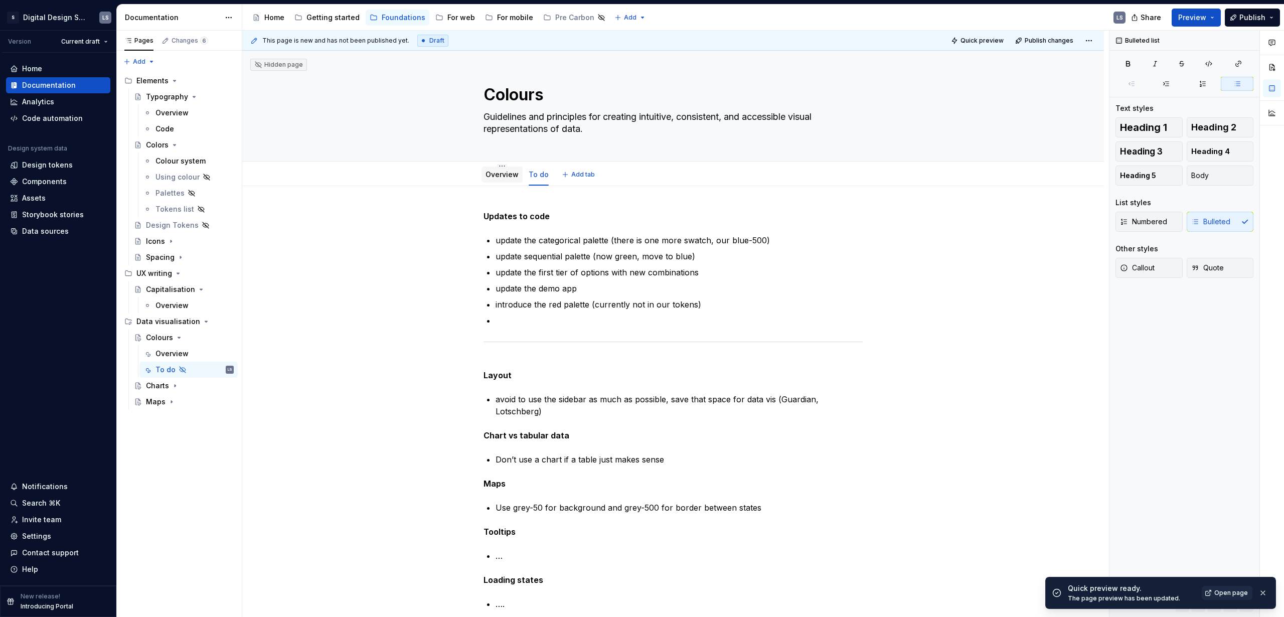 Image resolution: width=1284 pixels, height=617 pixels. What do you see at coordinates (58, 182) in the screenshot?
I see `a: Components` at bounding box center [58, 182].